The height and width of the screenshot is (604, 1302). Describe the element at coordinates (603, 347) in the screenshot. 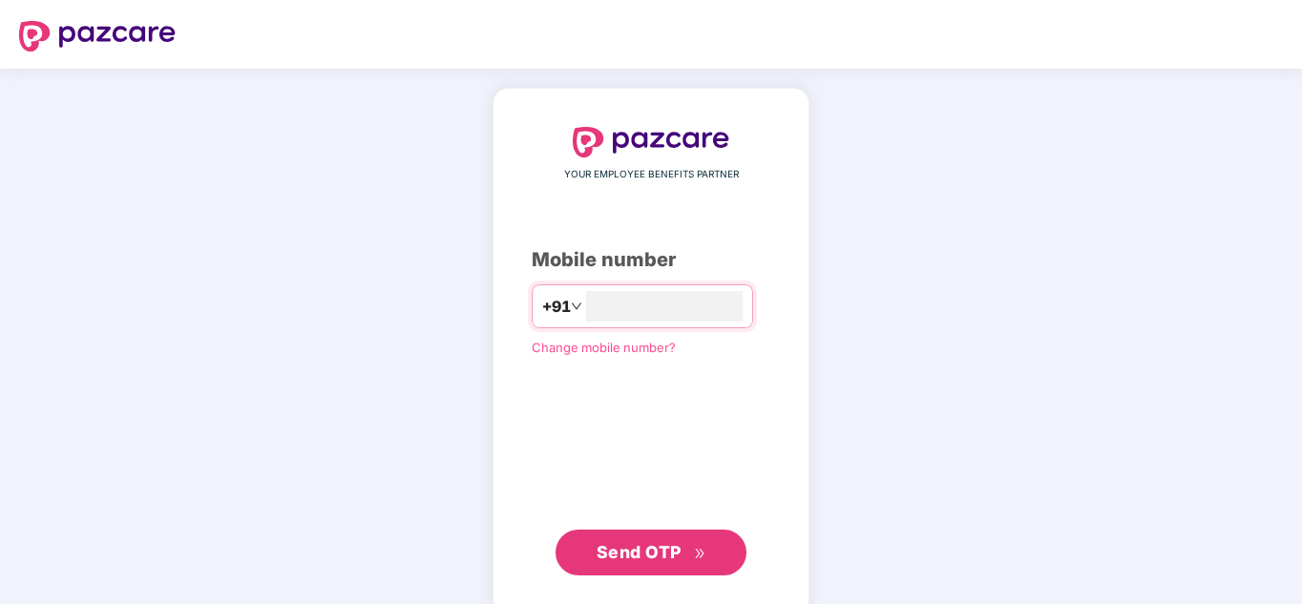

I see `a: Change mobile number?` at that location.